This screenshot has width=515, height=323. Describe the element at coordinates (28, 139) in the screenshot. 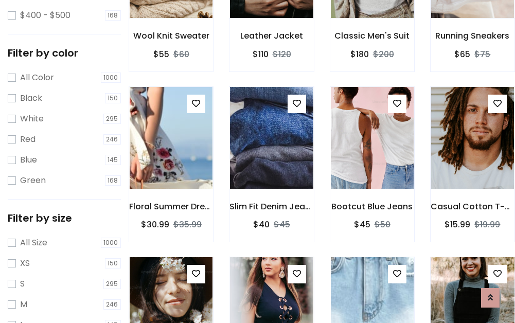

I see `label: Red` at that location.